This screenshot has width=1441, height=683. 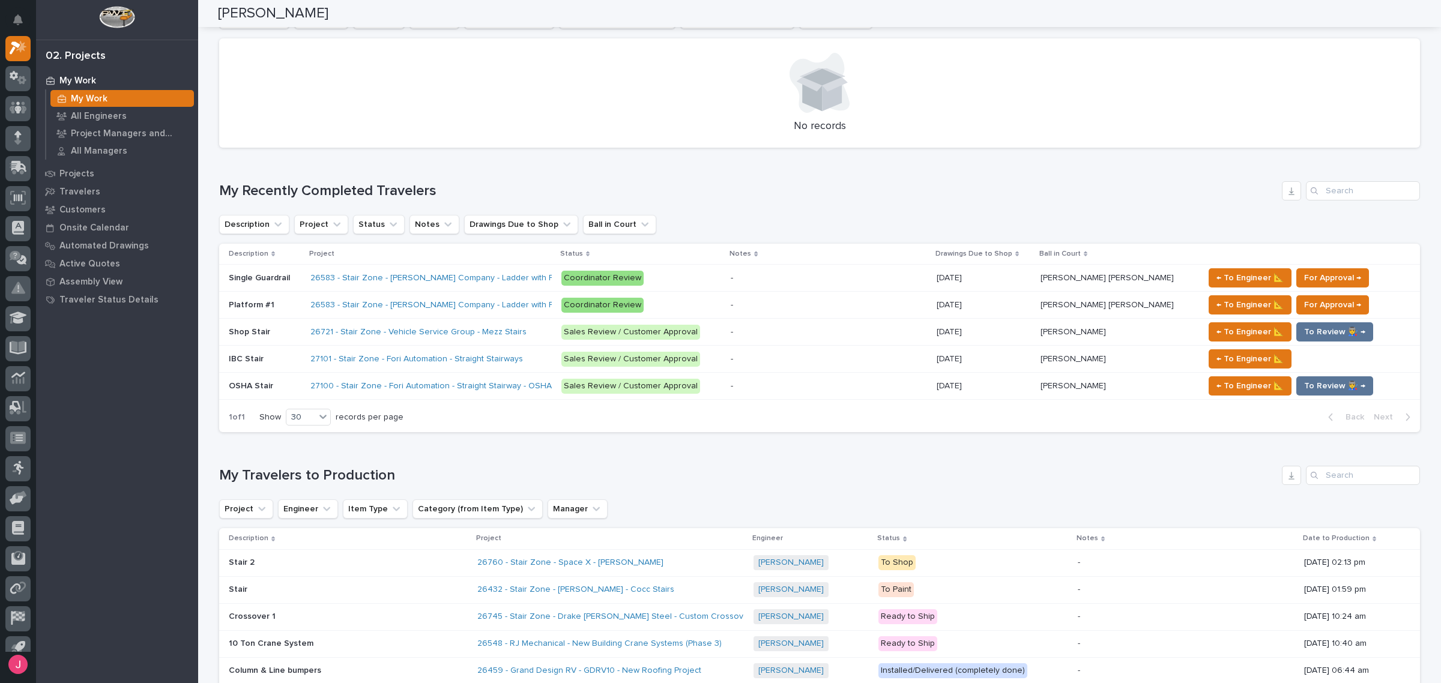 What do you see at coordinates (122, 116) in the screenshot?
I see `a: All Engineers` at bounding box center [122, 116].